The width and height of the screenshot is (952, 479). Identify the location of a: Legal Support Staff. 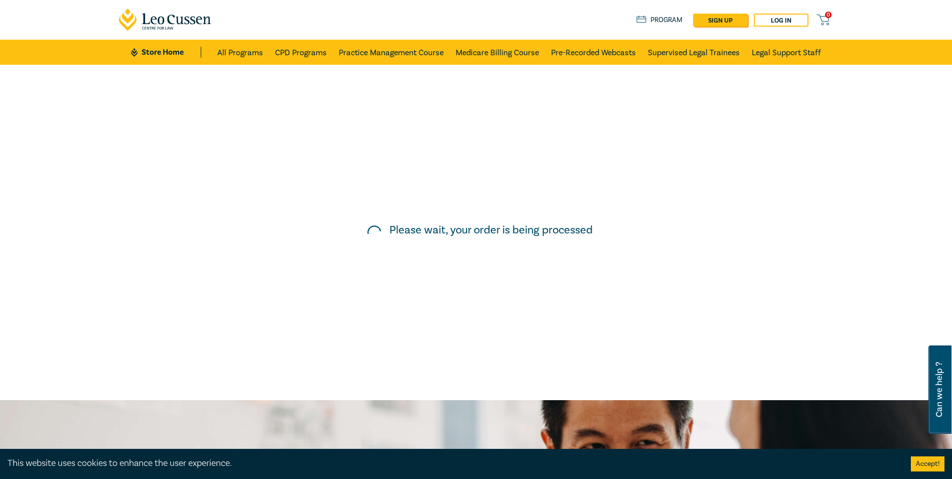
(786, 52).